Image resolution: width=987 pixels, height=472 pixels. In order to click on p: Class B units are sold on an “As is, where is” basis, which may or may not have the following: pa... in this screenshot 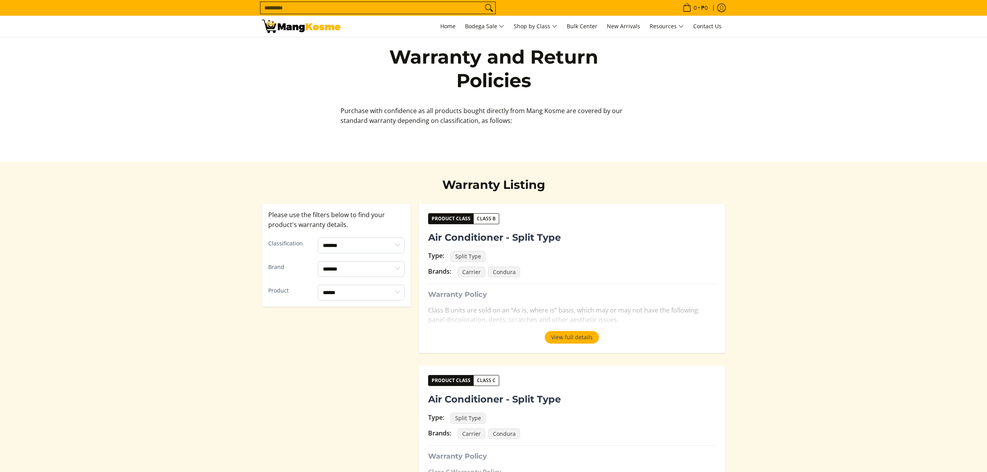, I will do `click(572, 319)`.